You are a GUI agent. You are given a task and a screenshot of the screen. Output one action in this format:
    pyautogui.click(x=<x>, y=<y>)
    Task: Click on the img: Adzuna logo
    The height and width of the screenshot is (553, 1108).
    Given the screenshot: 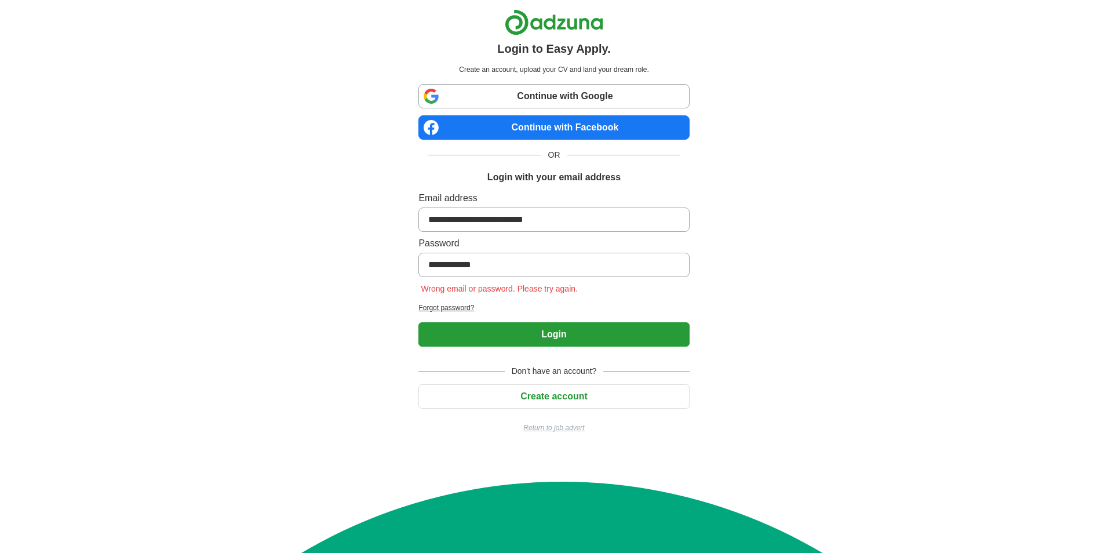 What is the action you would take?
    pyautogui.click(x=554, y=22)
    